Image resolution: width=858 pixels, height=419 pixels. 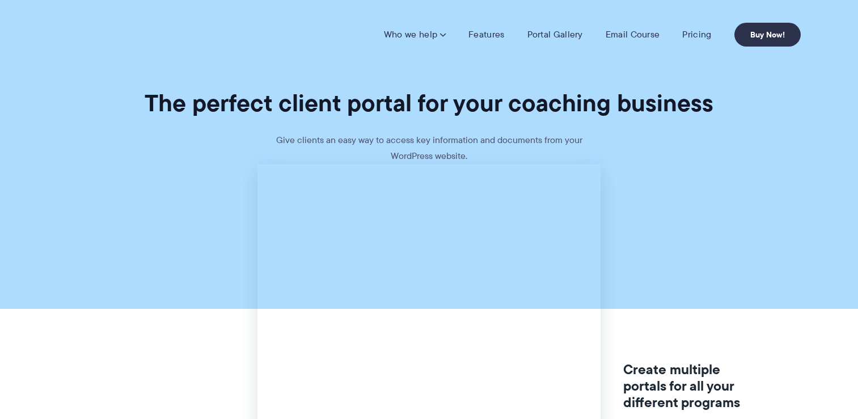 What do you see at coordinates (555, 35) in the screenshot?
I see `a: Portal Gallery` at bounding box center [555, 35].